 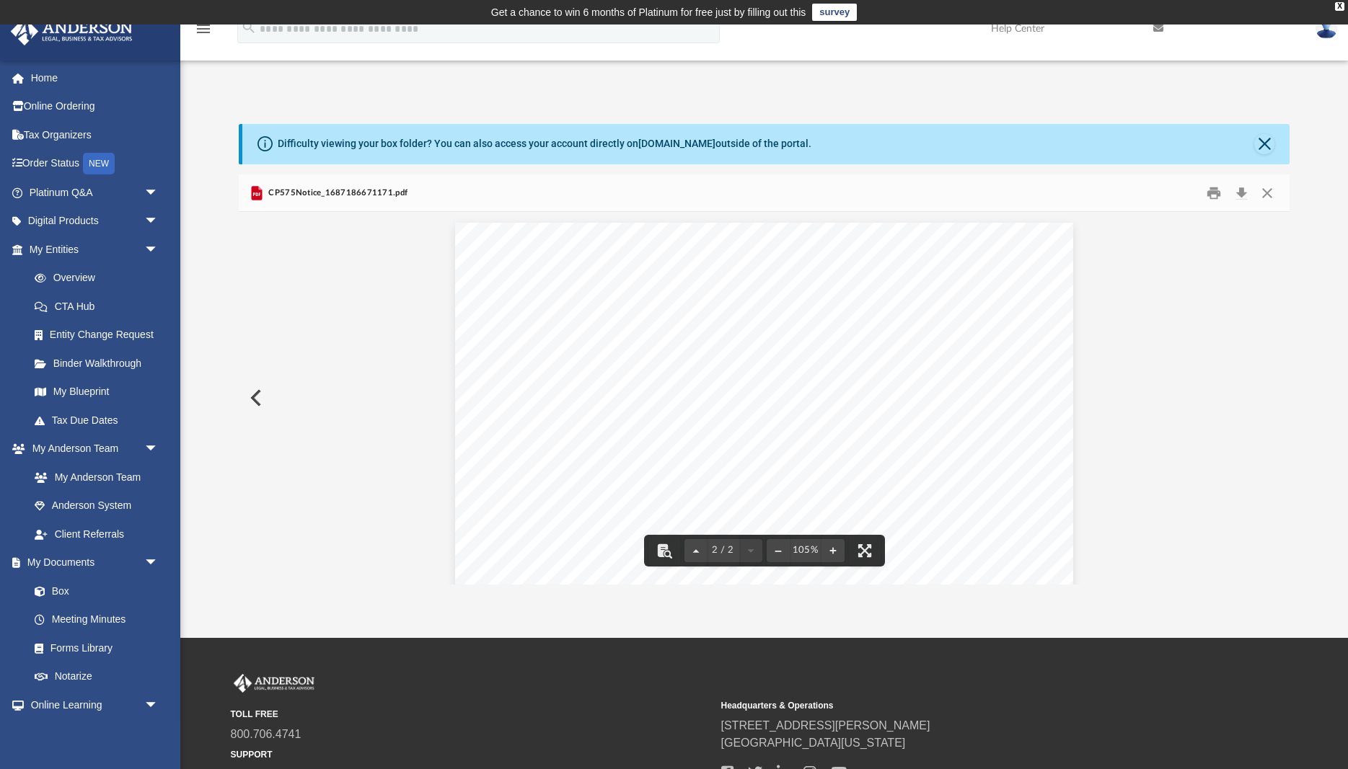 What do you see at coordinates (95, 221) in the screenshot?
I see `a: Digital Productsarrow_drop_down` at bounding box center [95, 221].